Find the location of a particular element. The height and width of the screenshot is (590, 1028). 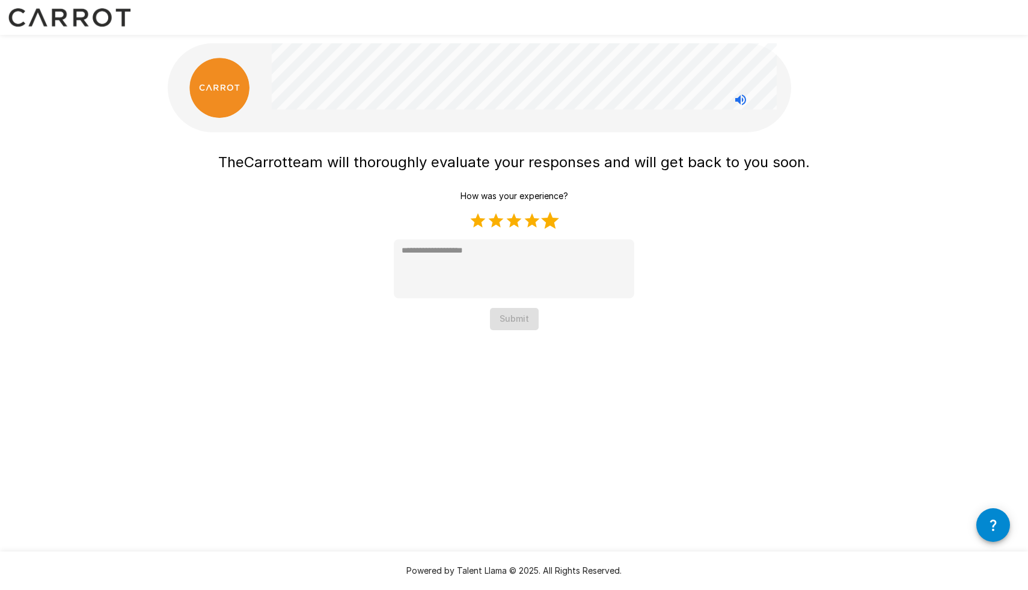

span: Carrot is located at coordinates (266, 162).